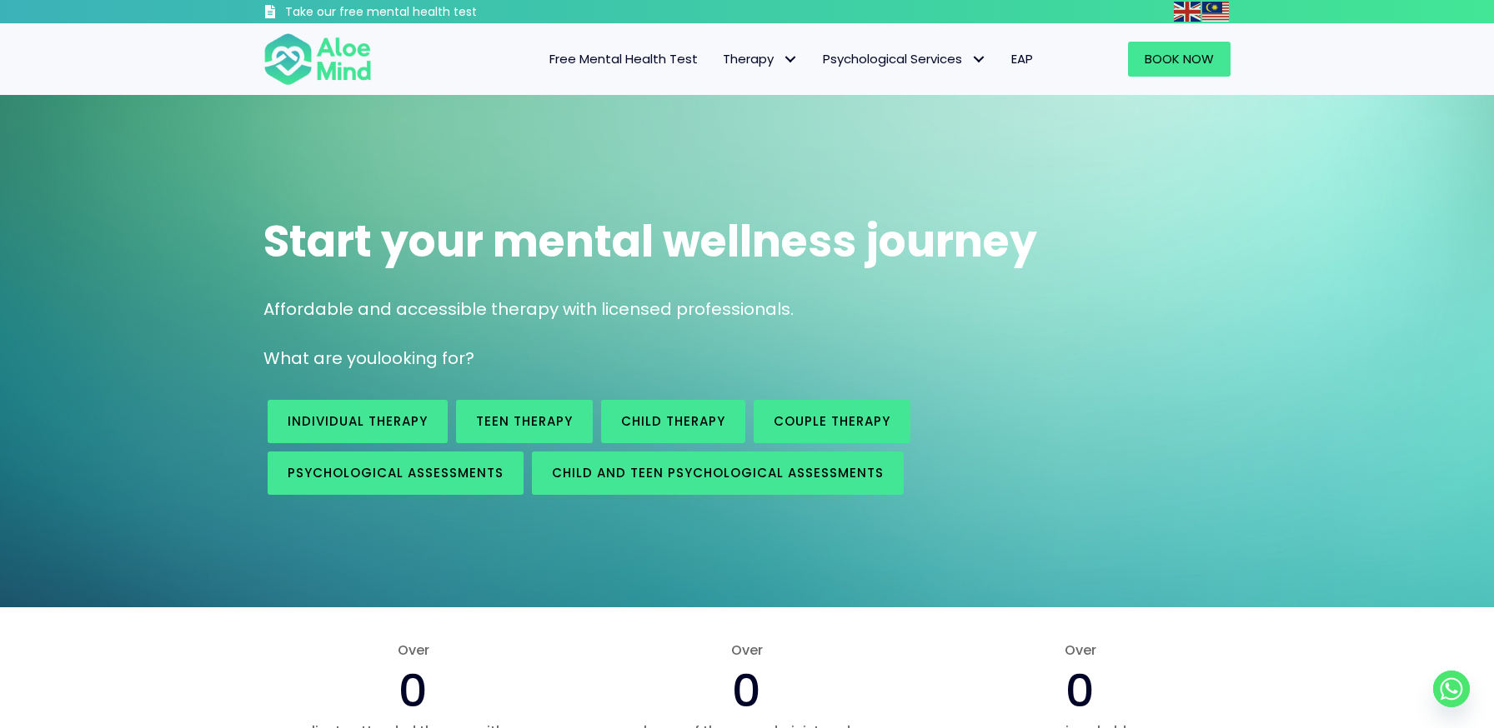 This screenshot has height=728, width=1494. I want to click on span: Therapy, so click(760, 58).